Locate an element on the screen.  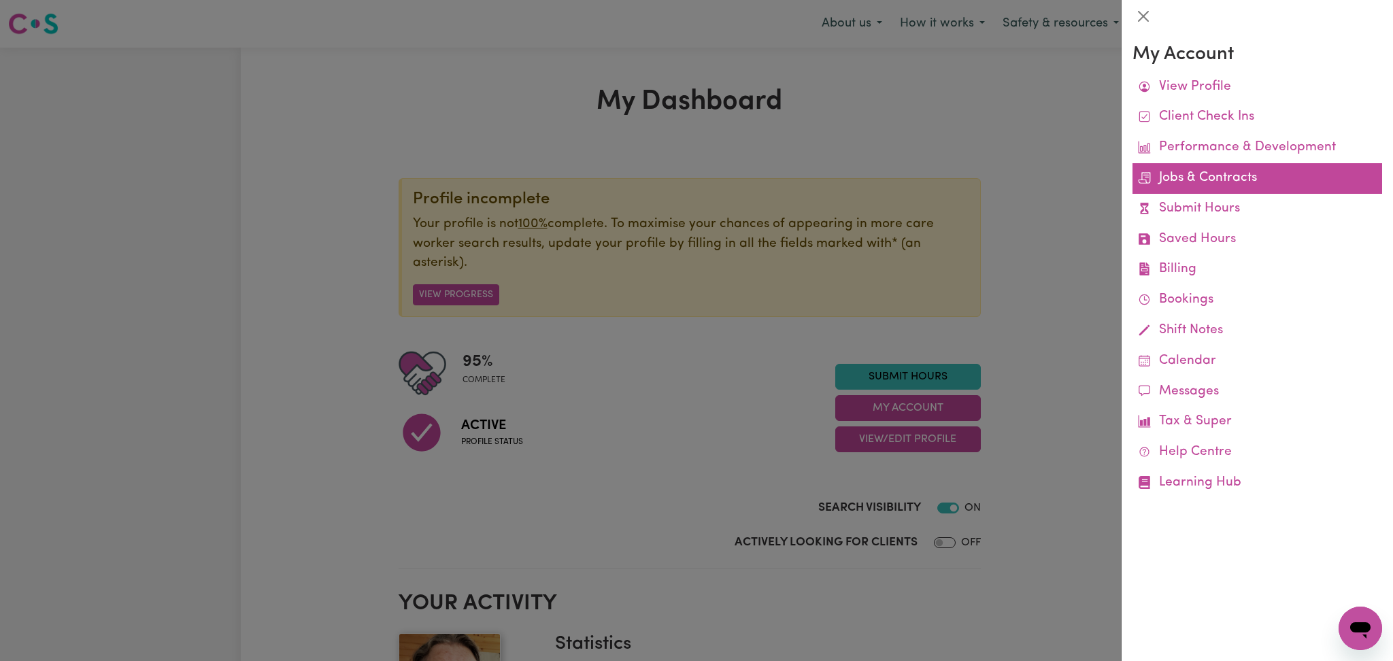
a: View Profile is located at coordinates (1257, 87).